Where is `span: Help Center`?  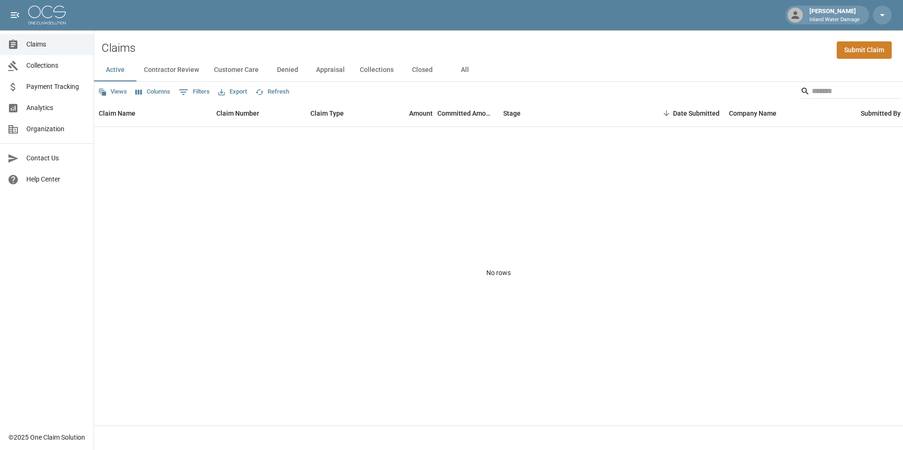 span: Help Center is located at coordinates (56, 179).